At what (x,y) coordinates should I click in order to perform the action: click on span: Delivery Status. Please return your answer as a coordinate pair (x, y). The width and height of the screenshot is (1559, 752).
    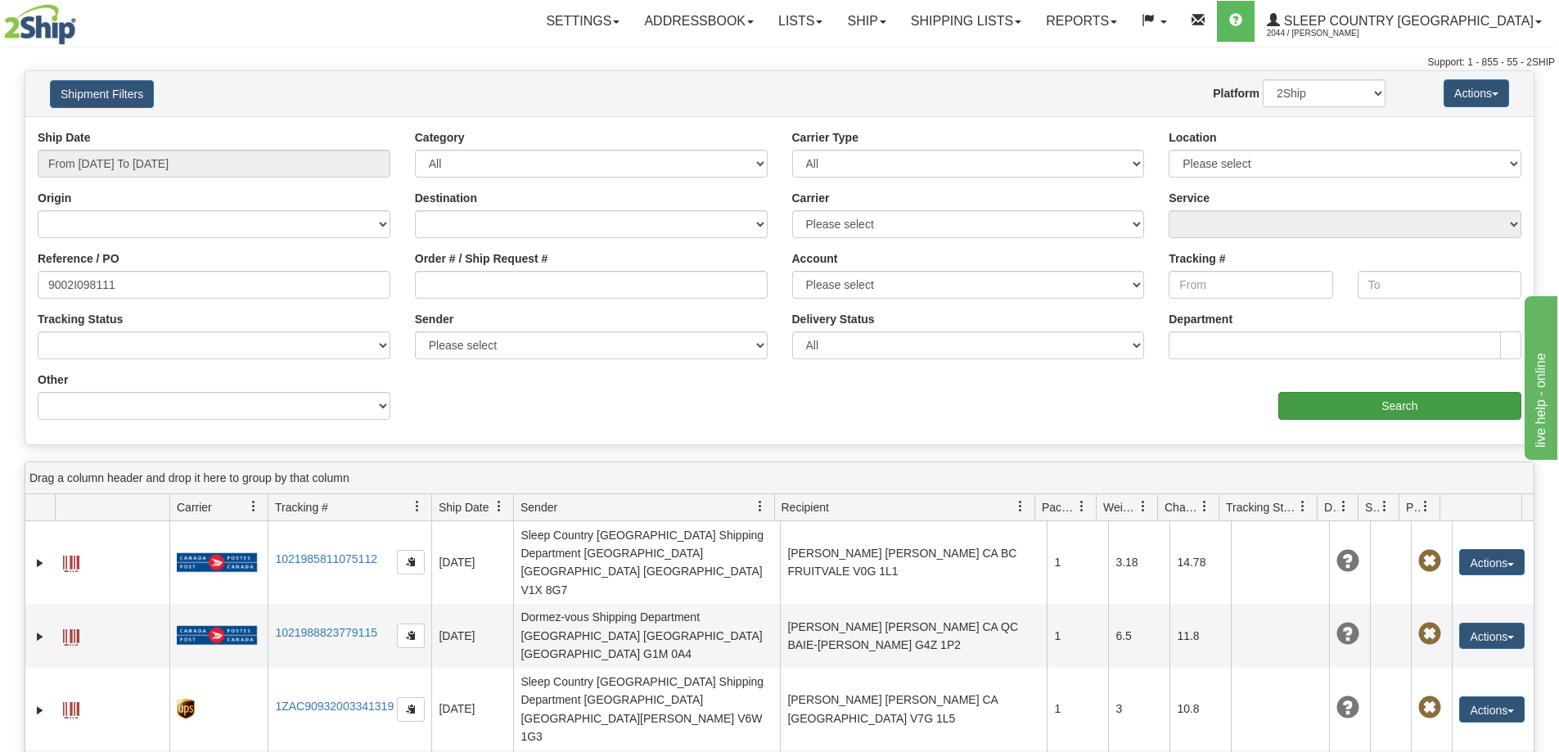
    Looking at the image, I should click on (1331, 508).